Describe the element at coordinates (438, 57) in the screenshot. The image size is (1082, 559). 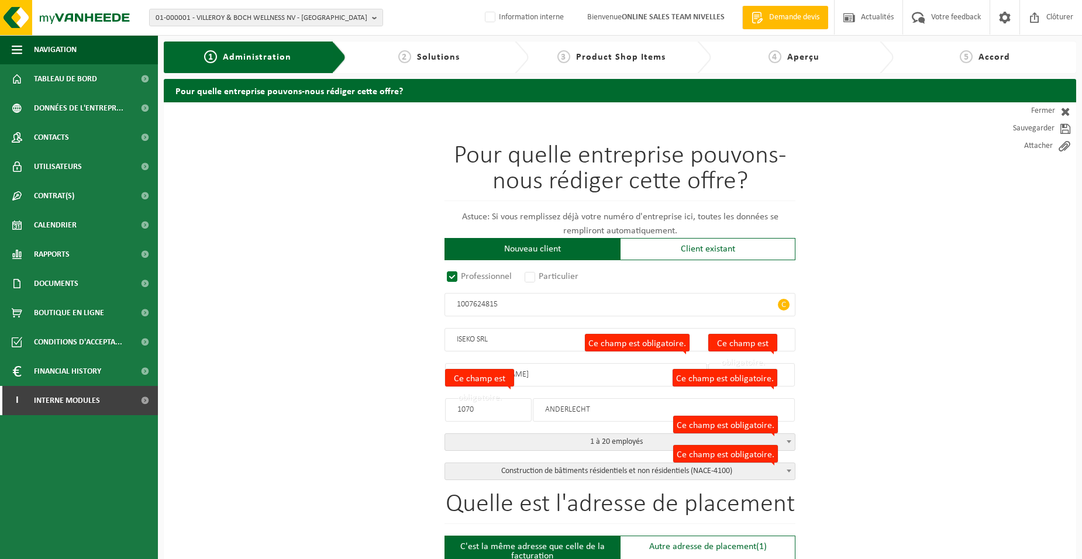
I see `span: Solutions` at that location.